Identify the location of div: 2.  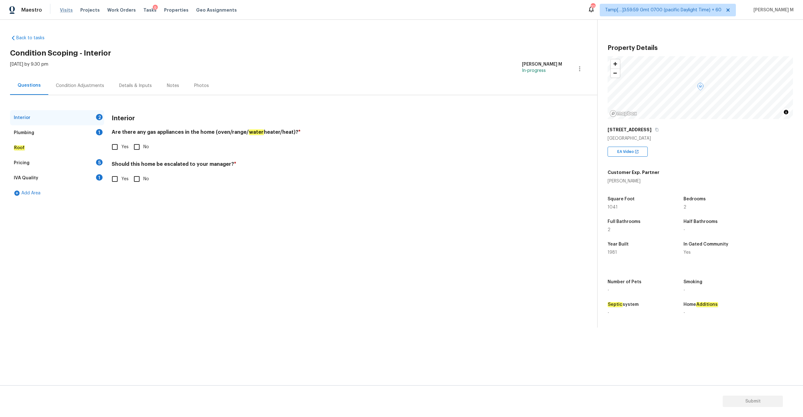
(99, 117).